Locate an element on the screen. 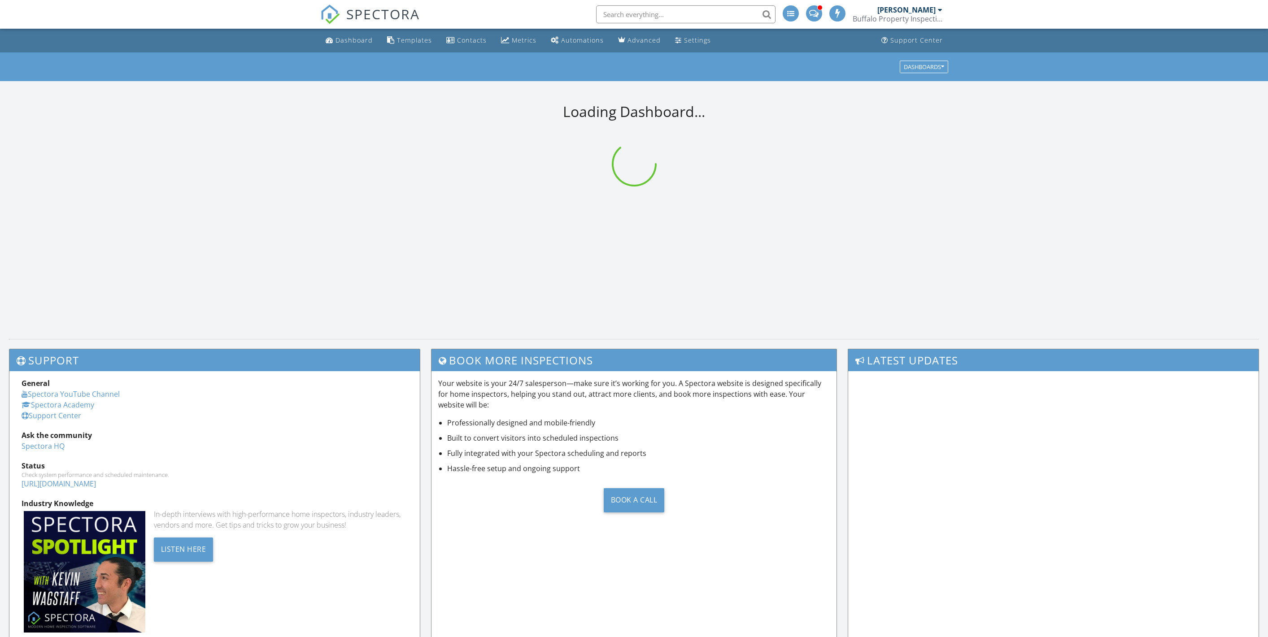 The height and width of the screenshot is (637, 1268). li: Built to convert visitors into scheduled inspections is located at coordinates (638, 438).